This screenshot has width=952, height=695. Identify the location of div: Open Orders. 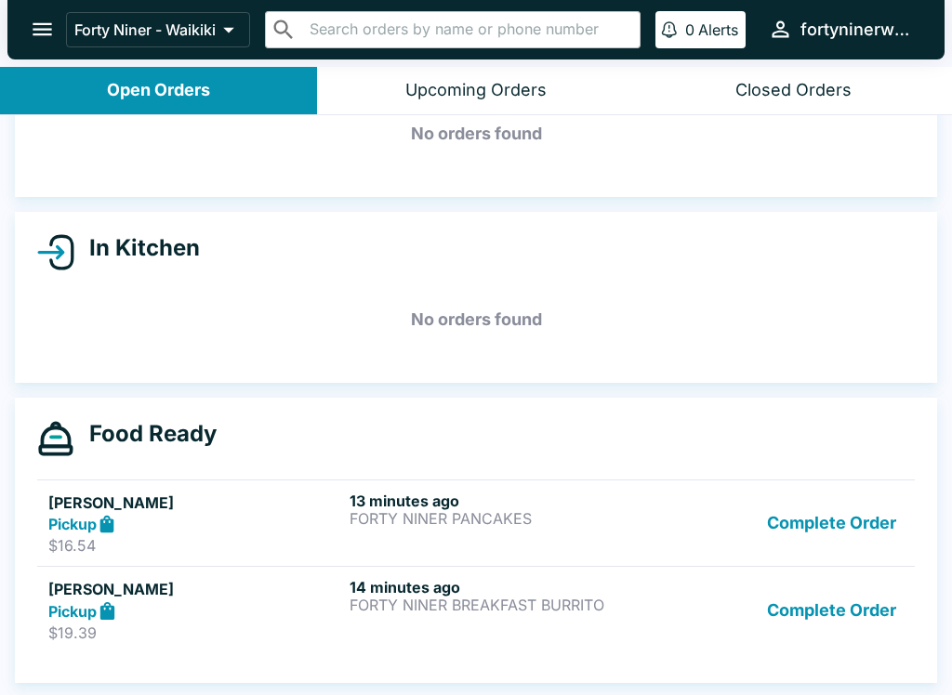
(158, 90).